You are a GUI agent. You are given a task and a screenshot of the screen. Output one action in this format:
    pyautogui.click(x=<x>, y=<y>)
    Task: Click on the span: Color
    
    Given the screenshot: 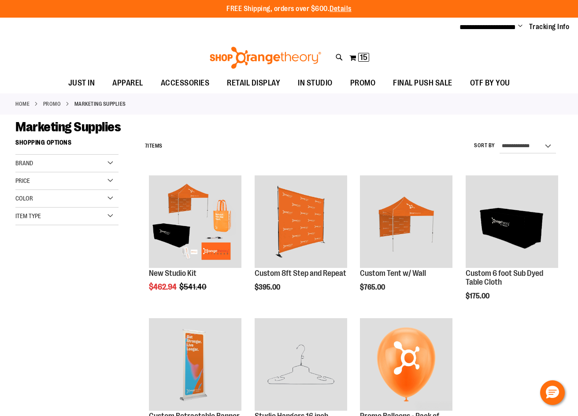 What is the action you would take?
    pyautogui.click(x=24, y=198)
    